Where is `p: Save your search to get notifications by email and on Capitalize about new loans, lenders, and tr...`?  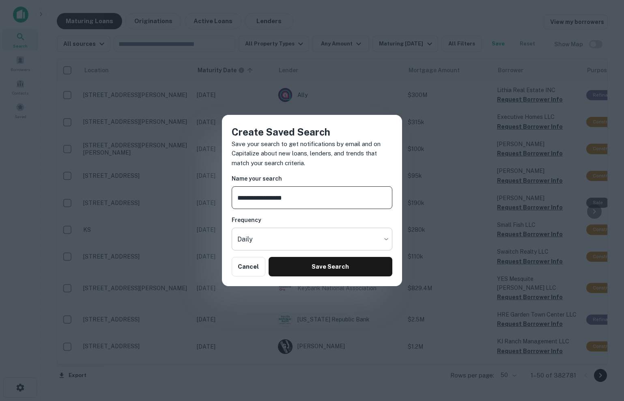
p: Save your search to get notifications by email and on Capitalize about new loans, lenders, and tr... is located at coordinates (312, 153).